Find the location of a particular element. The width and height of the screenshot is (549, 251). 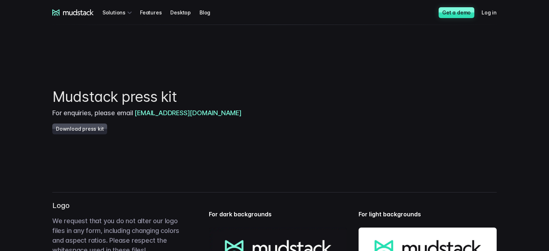

strong: For dark backgrounds is located at coordinates (240, 214).